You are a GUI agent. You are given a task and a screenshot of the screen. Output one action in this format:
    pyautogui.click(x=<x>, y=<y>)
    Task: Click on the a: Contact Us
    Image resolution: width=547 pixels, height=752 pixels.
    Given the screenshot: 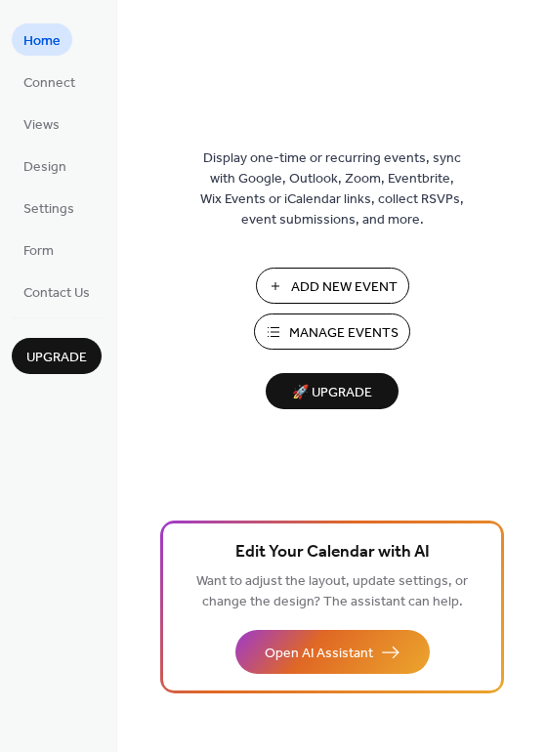 What is the action you would take?
    pyautogui.click(x=57, y=291)
    